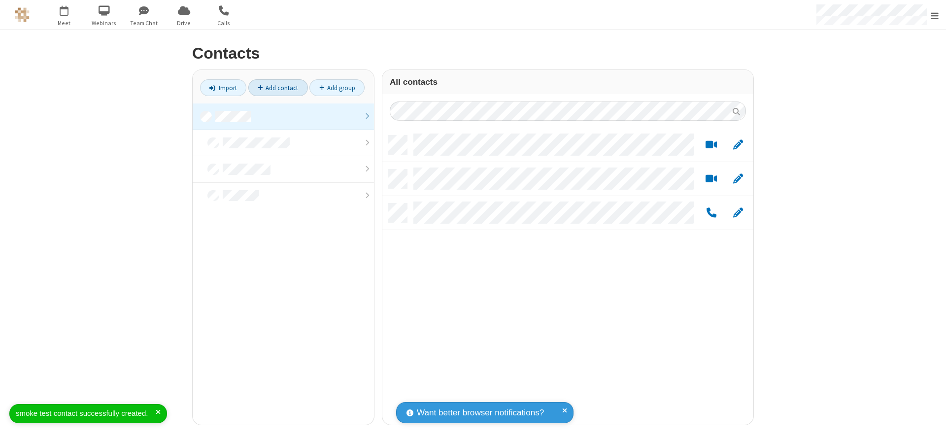  What do you see at coordinates (184, 23) in the screenshot?
I see `span: Drive` at bounding box center [184, 23].